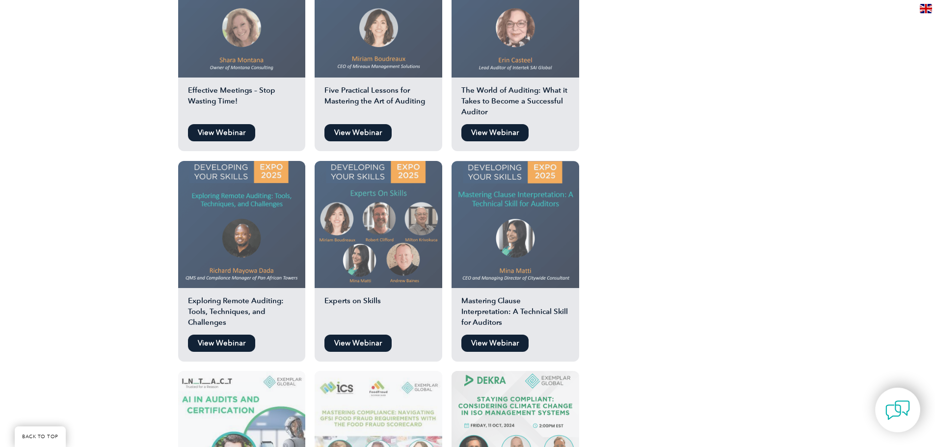 The image size is (935, 447). Describe the element at coordinates (242, 225) in the screenshot. I see `img: Dada` at that location.